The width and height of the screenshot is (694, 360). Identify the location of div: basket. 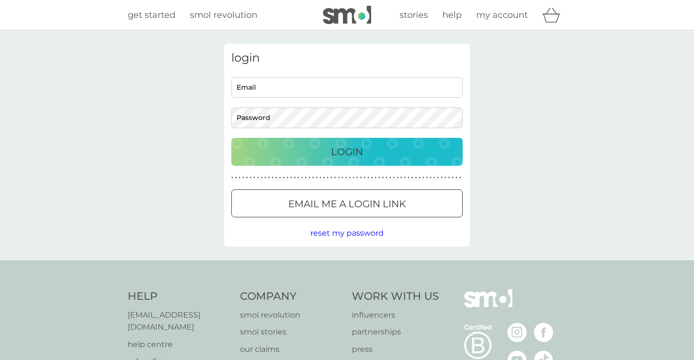
(554, 15).